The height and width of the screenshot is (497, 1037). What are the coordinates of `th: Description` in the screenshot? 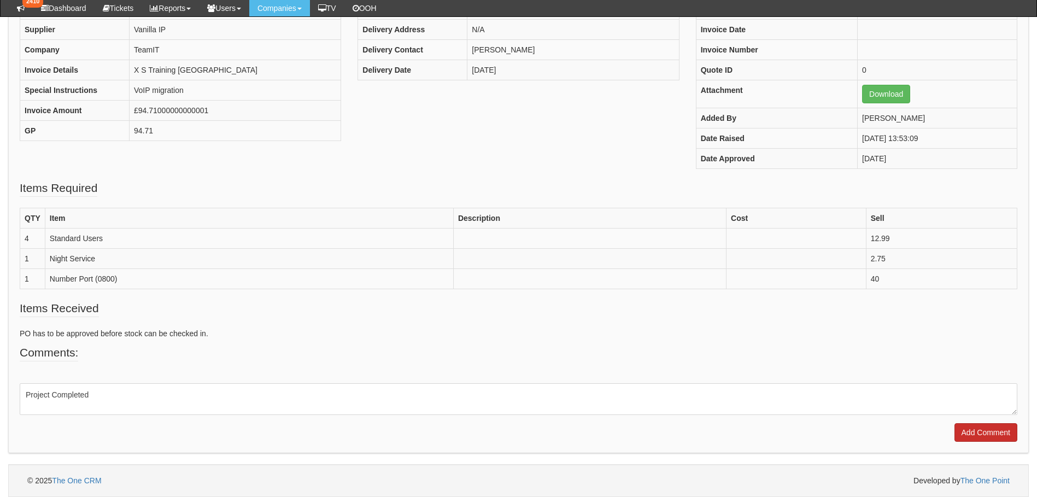 It's located at (589, 218).